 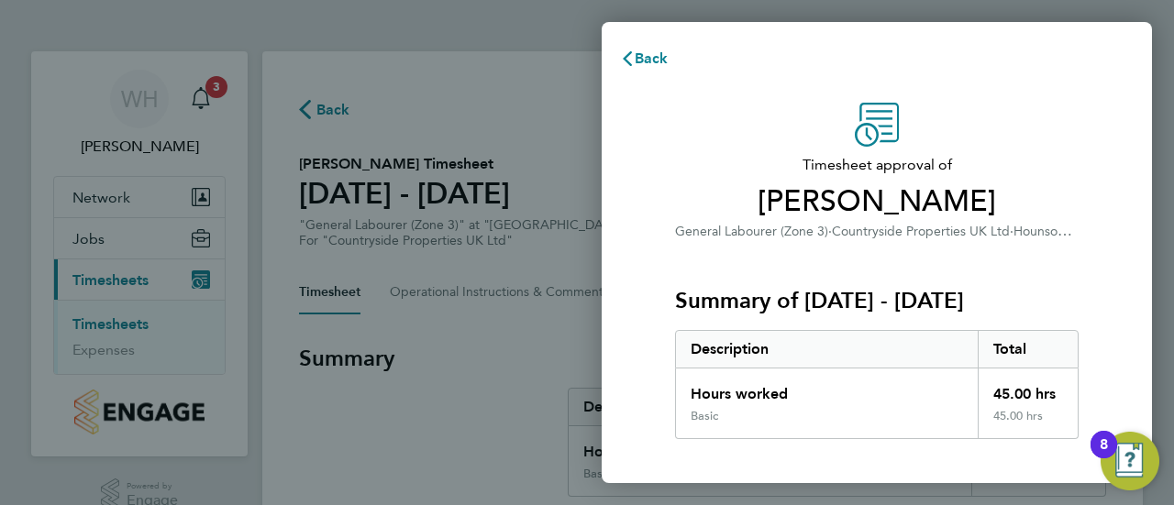 What do you see at coordinates (651, 58) in the screenshot?
I see `span: Back` at bounding box center [651, 58].